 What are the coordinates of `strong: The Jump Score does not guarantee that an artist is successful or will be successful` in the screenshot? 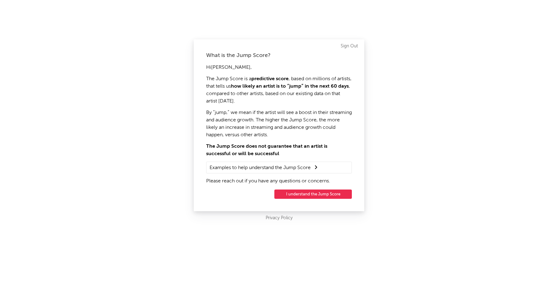 It's located at (267, 150).